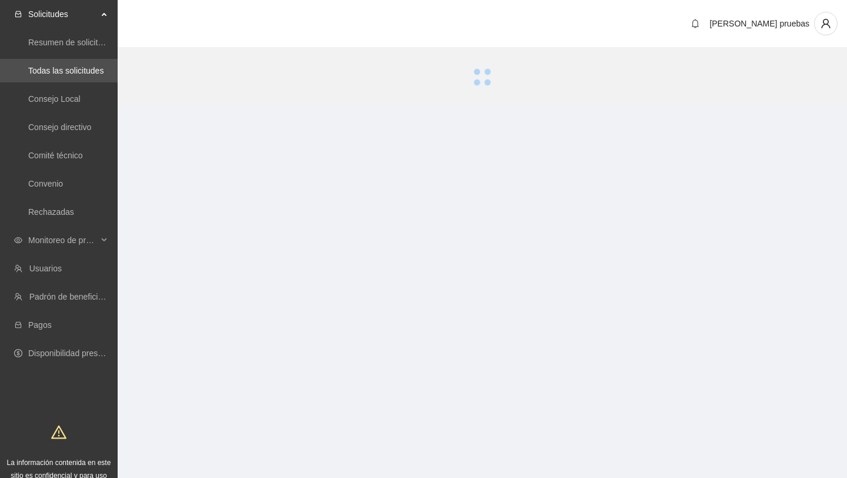  What do you see at coordinates (18, 14) in the screenshot?
I see `span: inbox` at bounding box center [18, 14].